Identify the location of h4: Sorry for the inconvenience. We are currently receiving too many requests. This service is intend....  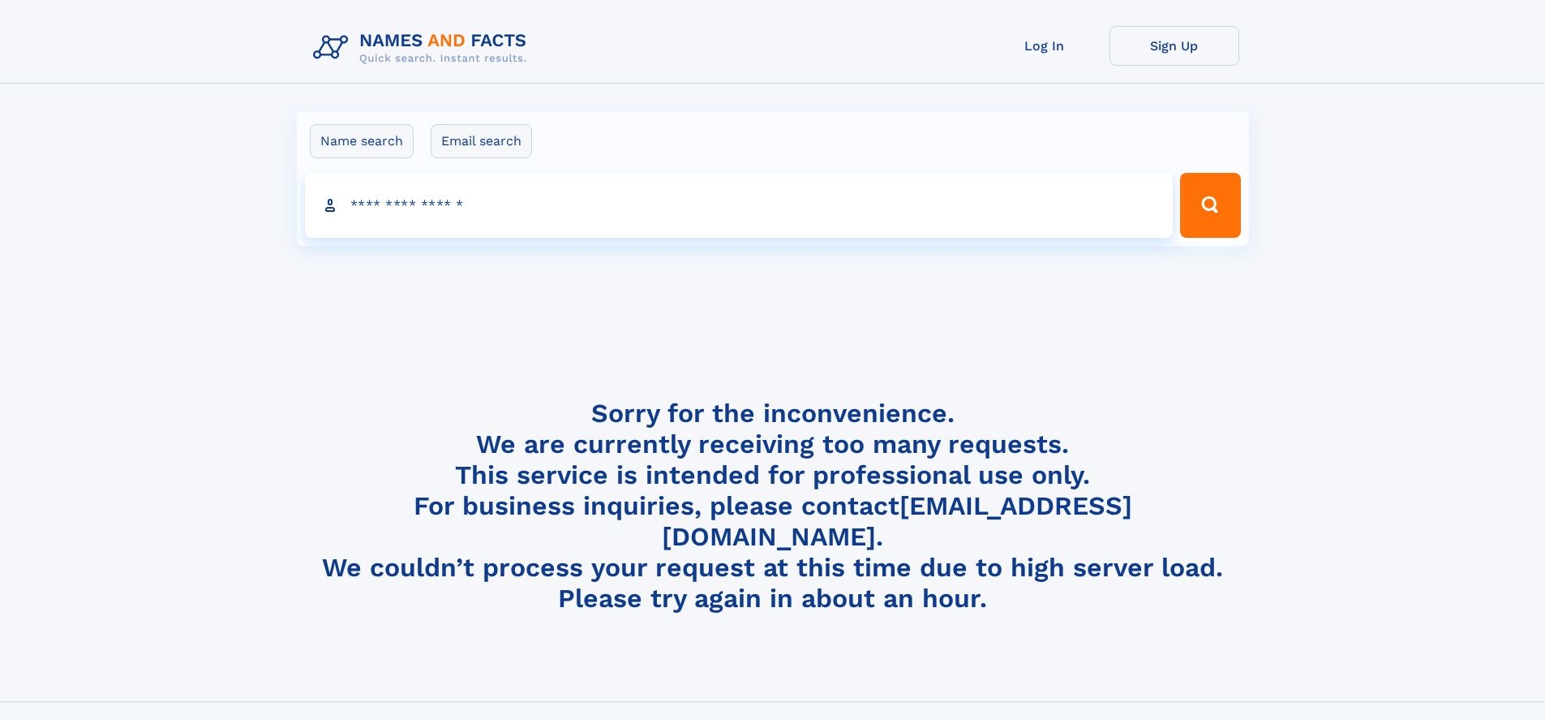
(773, 505).